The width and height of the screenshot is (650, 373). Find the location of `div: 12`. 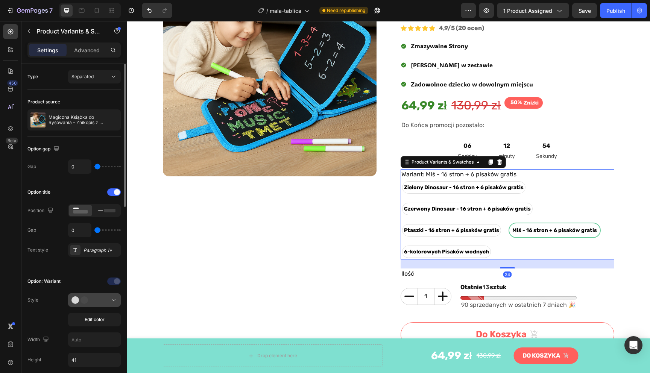

div: 12 is located at coordinates (380, 125).